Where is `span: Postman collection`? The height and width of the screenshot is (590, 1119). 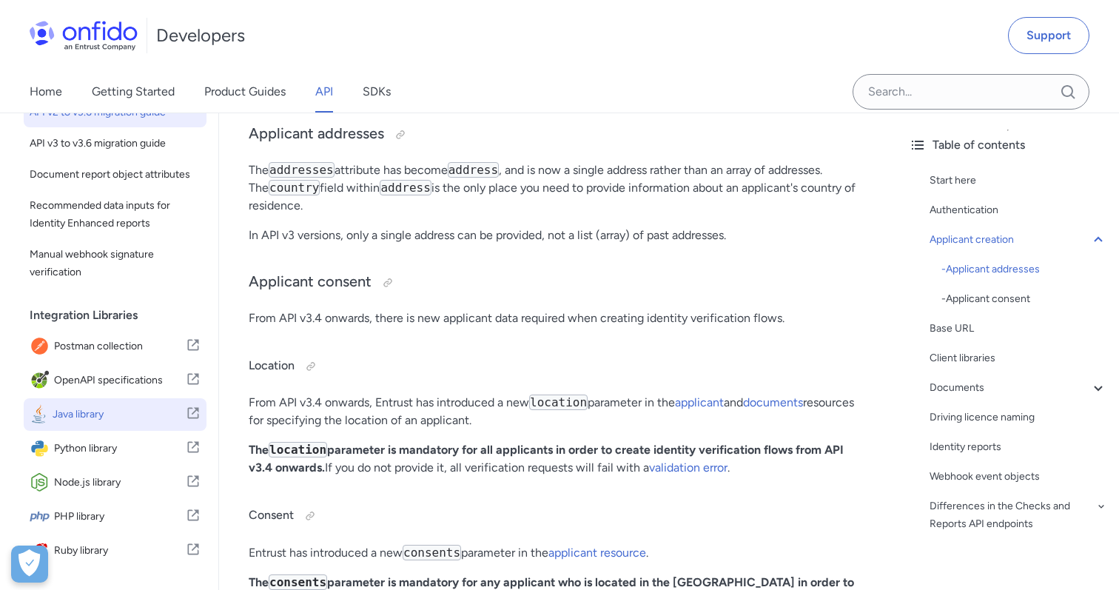
span: Postman collection is located at coordinates (120, 346).